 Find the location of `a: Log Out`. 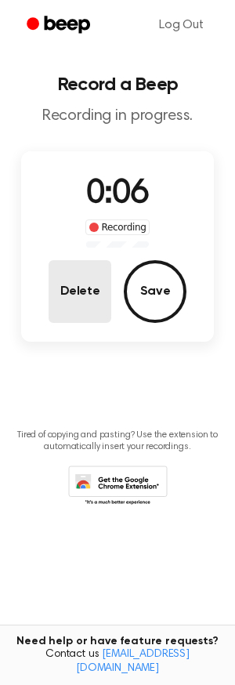

a: Log Out is located at coordinates (181, 25).